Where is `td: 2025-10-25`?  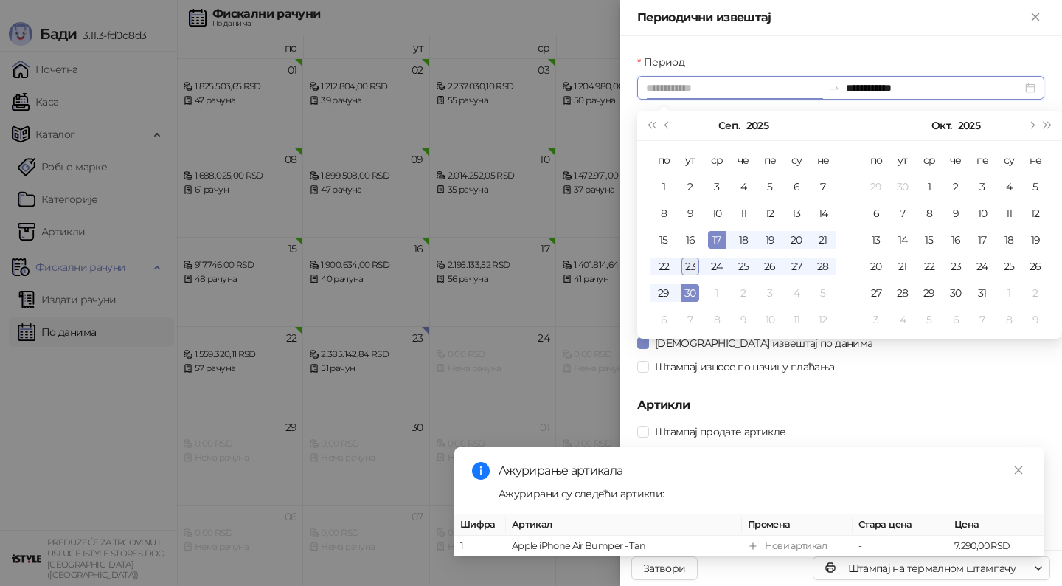 td: 2025-10-25 is located at coordinates (1009, 266).